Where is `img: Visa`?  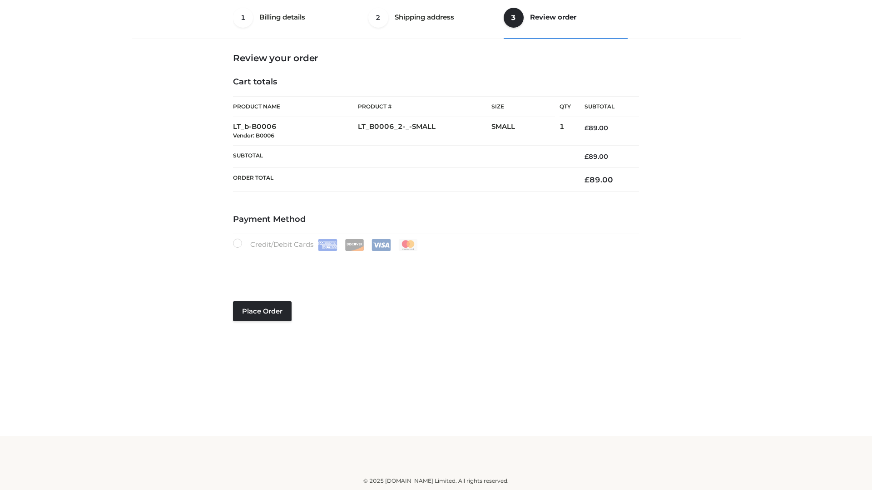 img: Visa is located at coordinates (381, 245).